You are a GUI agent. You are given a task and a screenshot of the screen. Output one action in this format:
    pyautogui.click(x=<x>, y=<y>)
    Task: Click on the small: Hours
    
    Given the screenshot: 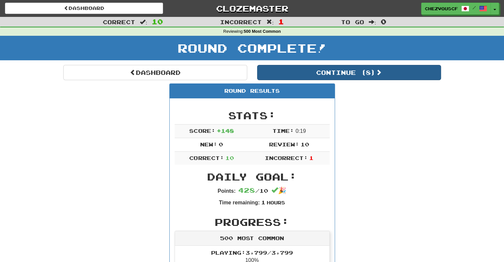 What is the action you would take?
    pyautogui.click(x=276, y=202)
    